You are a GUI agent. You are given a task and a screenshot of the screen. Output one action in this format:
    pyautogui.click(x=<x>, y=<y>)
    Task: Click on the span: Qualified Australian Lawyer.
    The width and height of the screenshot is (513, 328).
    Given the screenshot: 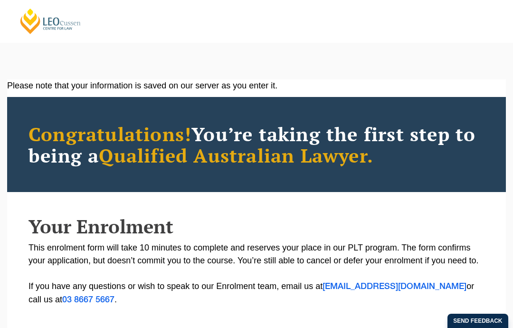 What is the action you would take?
    pyautogui.click(x=236, y=155)
    